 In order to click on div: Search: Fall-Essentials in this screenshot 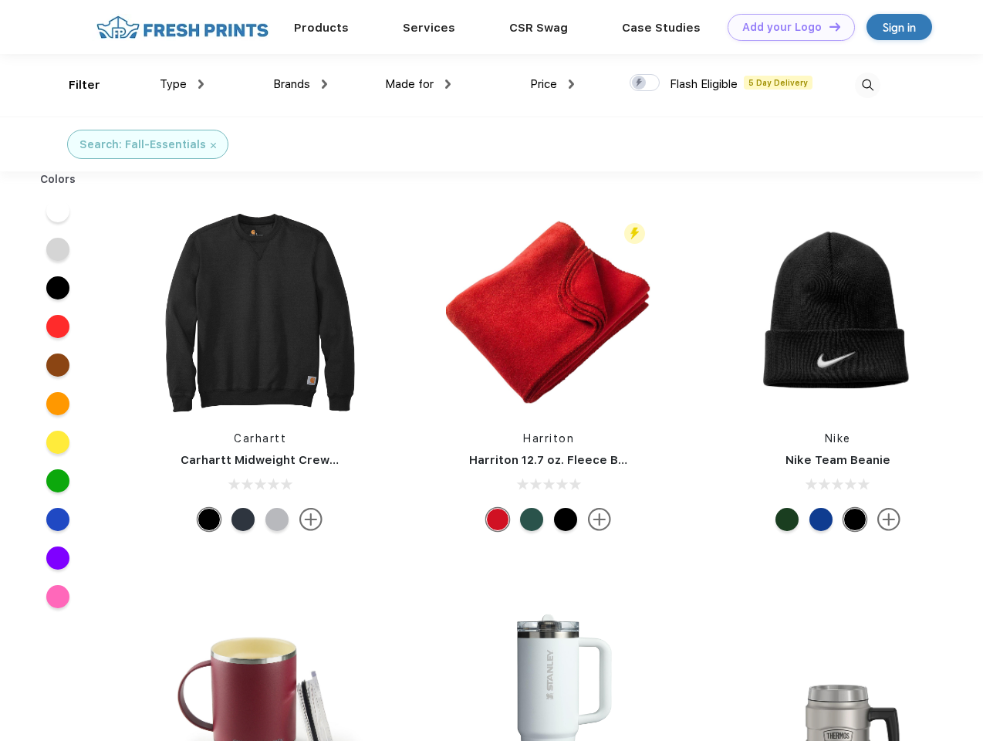, I will do `click(143, 144)`.